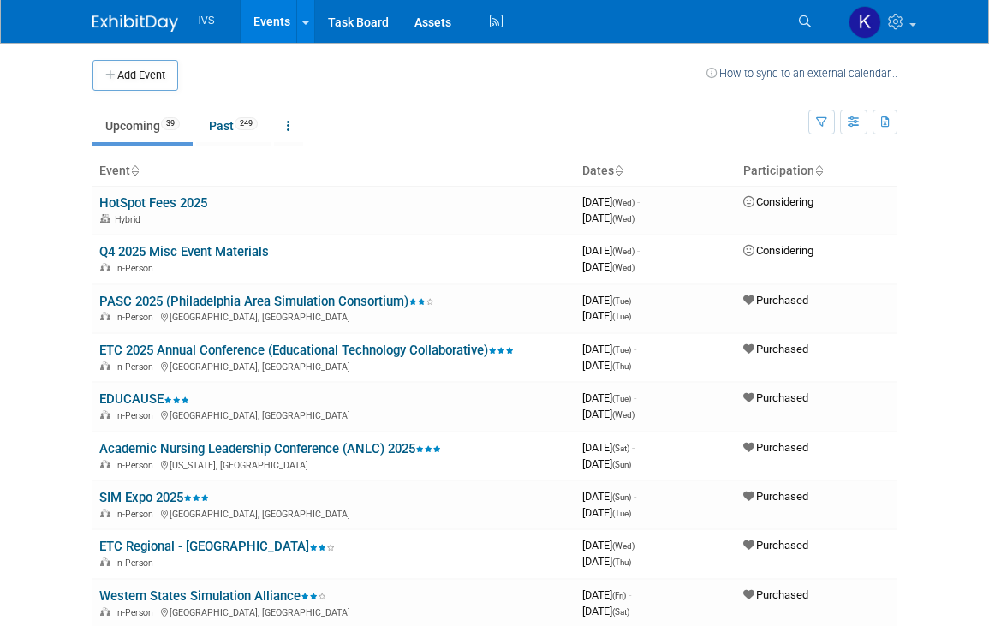 The height and width of the screenshot is (626, 989). Describe the element at coordinates (246, 123) in the screenshot. I see `span: 249` at that location.